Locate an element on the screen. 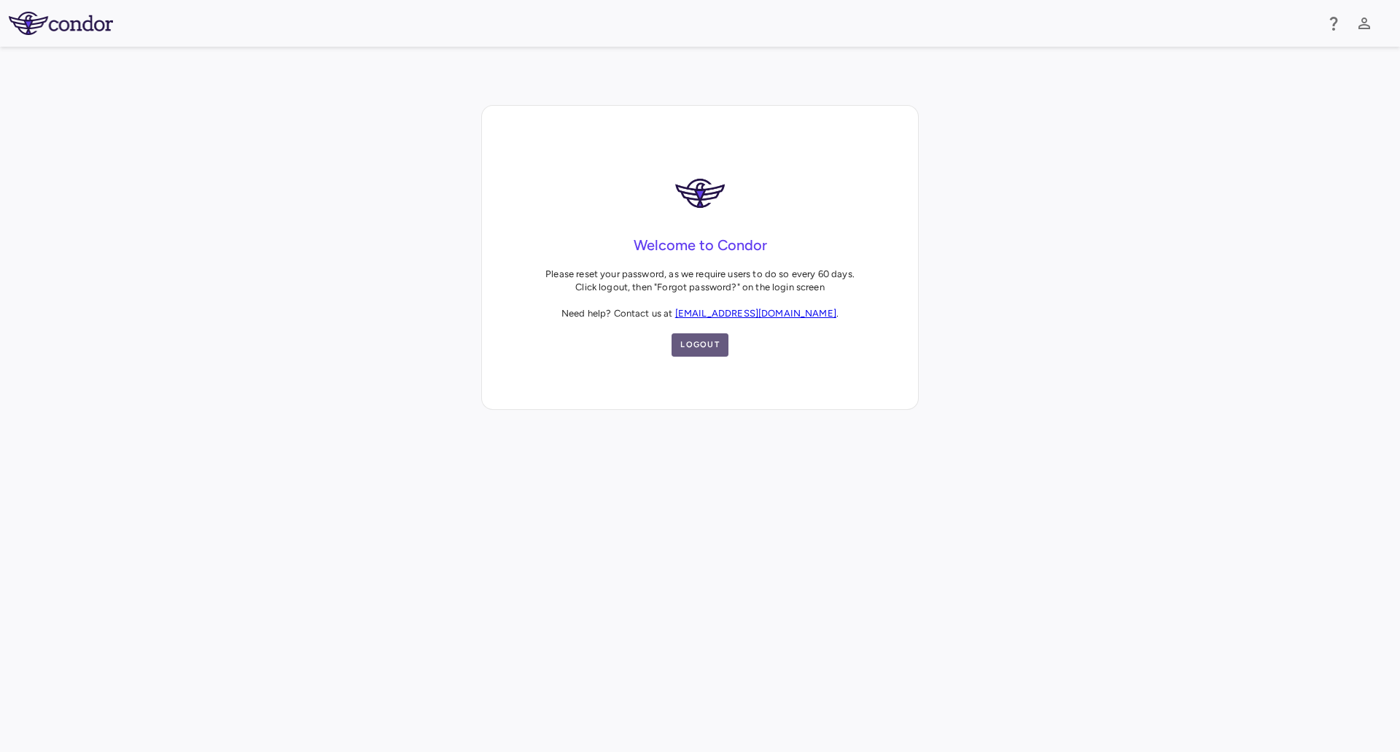 Image resolution: width=1400 pixels, height=752 pixels. button: Logout is located at coordinates (700, 345).